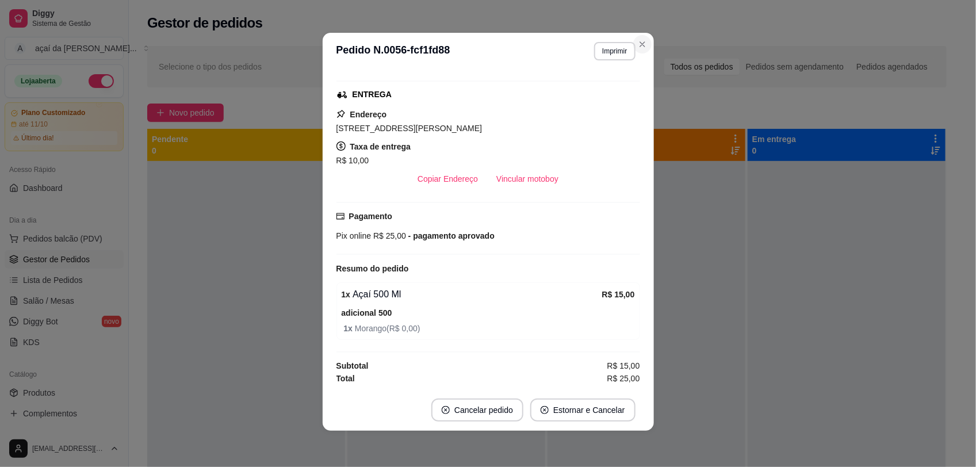  Describe the element at coordinates (619, 295) in the screenshot. I see `strong: R$ 15,00` at that location.